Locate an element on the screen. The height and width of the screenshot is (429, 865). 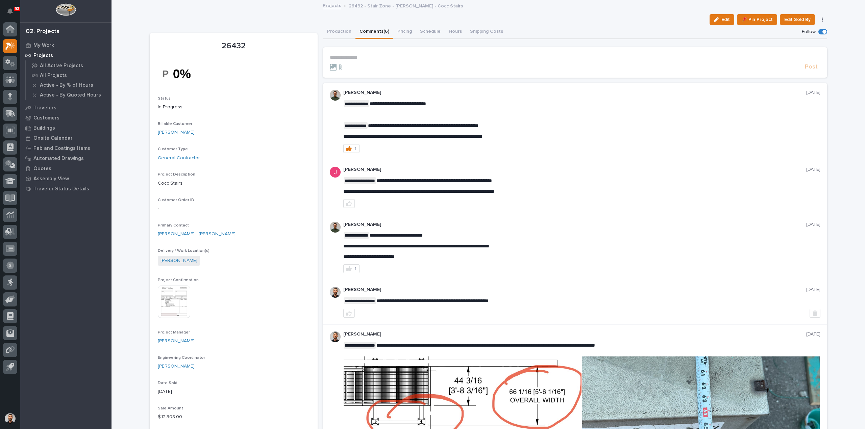
span: 📌 Pin Project is located at coordinates (757, 20).